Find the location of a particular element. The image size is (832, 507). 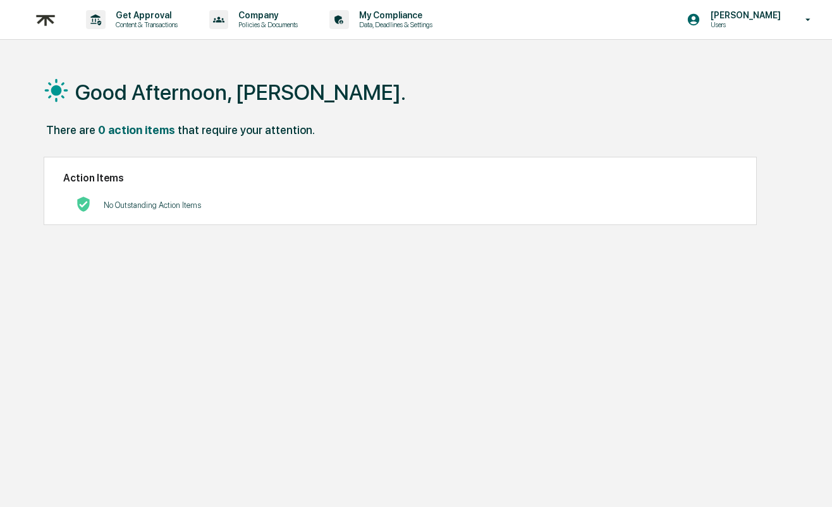

img: No Actions logo is located at coordinates (83, 204).